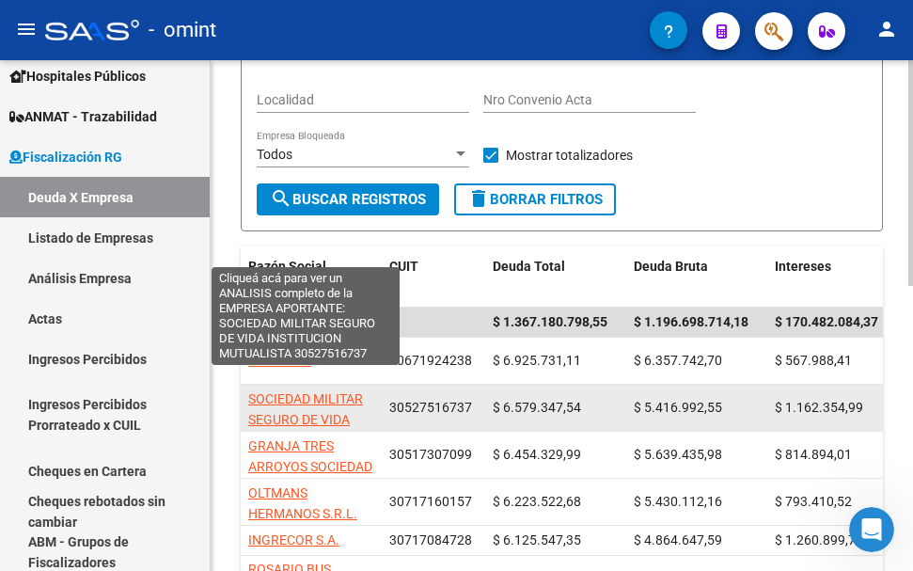 This screenshot has width=913, height=571. Describe the element at coordinates (671, 266) in the screenshot. I see `span: Deuda Bruta` at that location.